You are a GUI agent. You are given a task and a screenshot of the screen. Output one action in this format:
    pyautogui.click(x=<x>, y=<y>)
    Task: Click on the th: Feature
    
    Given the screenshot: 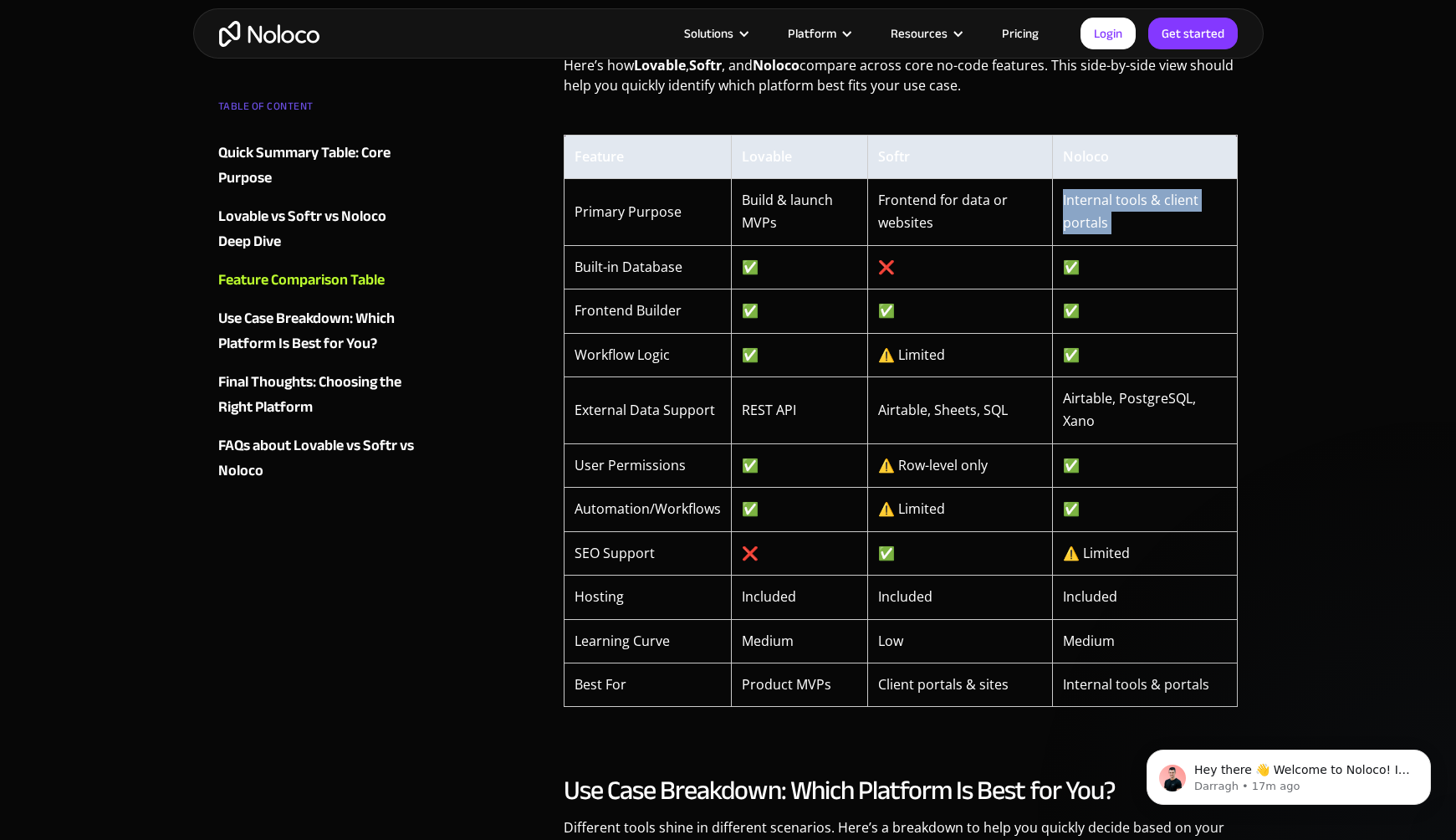 What is the action you would take?
    pyautogui.click(x=648, y=157)
    